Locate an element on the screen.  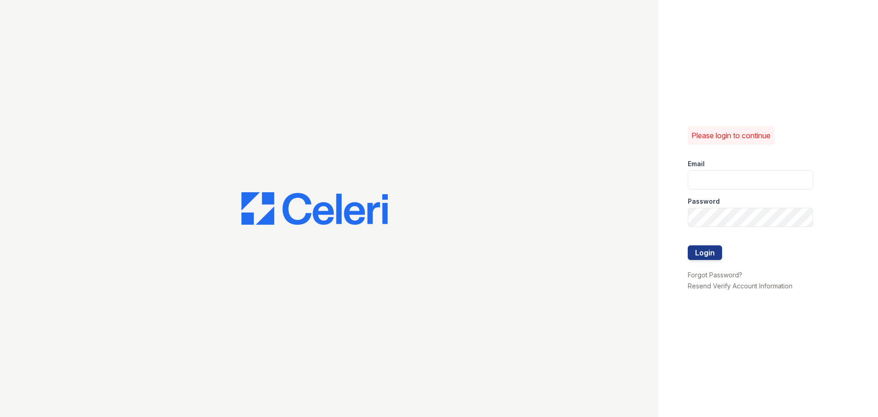
label: Password is located at coordinates (704, 201).